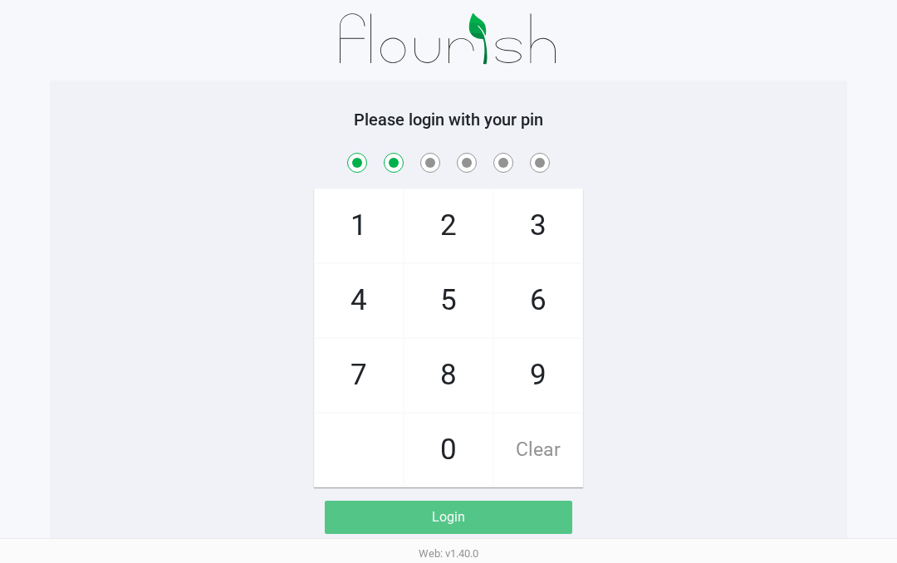 Image resolution: width=897 pixels, height=563 pixels. What do you see at coordinates (448, 120) in the screenshot?
I see `h5: Please login with your pin` at bounding box center [448, 120].